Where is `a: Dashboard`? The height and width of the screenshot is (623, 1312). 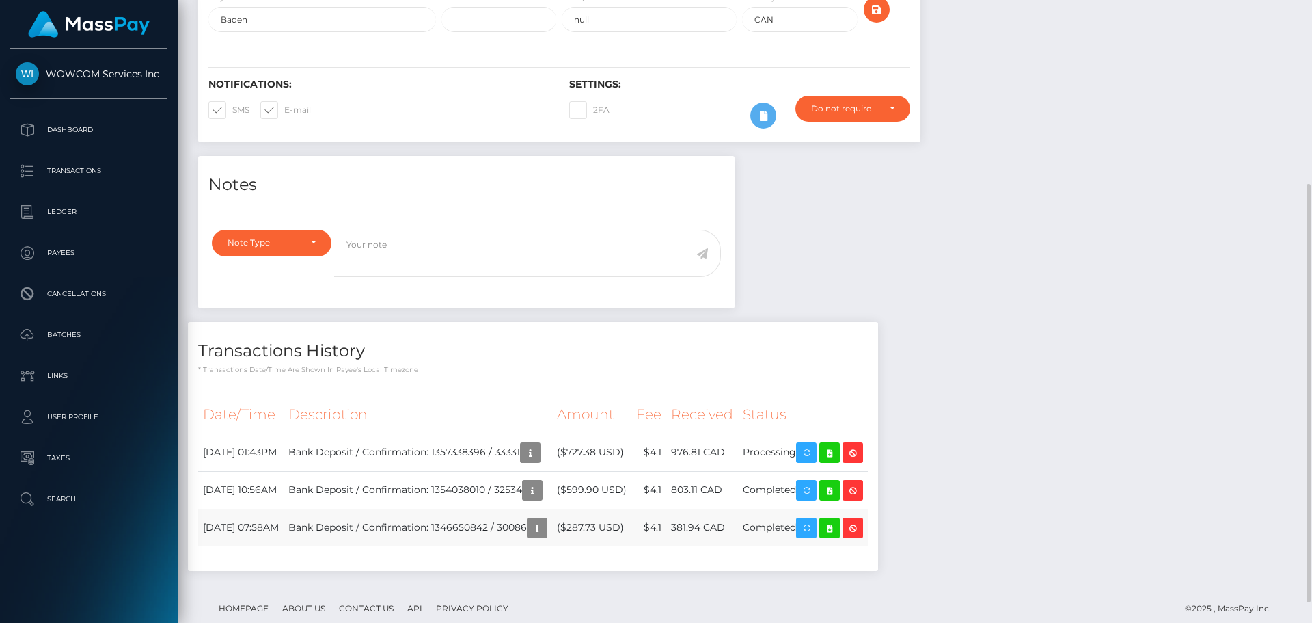
a: Dashboard is located at coordinates (89, 130).